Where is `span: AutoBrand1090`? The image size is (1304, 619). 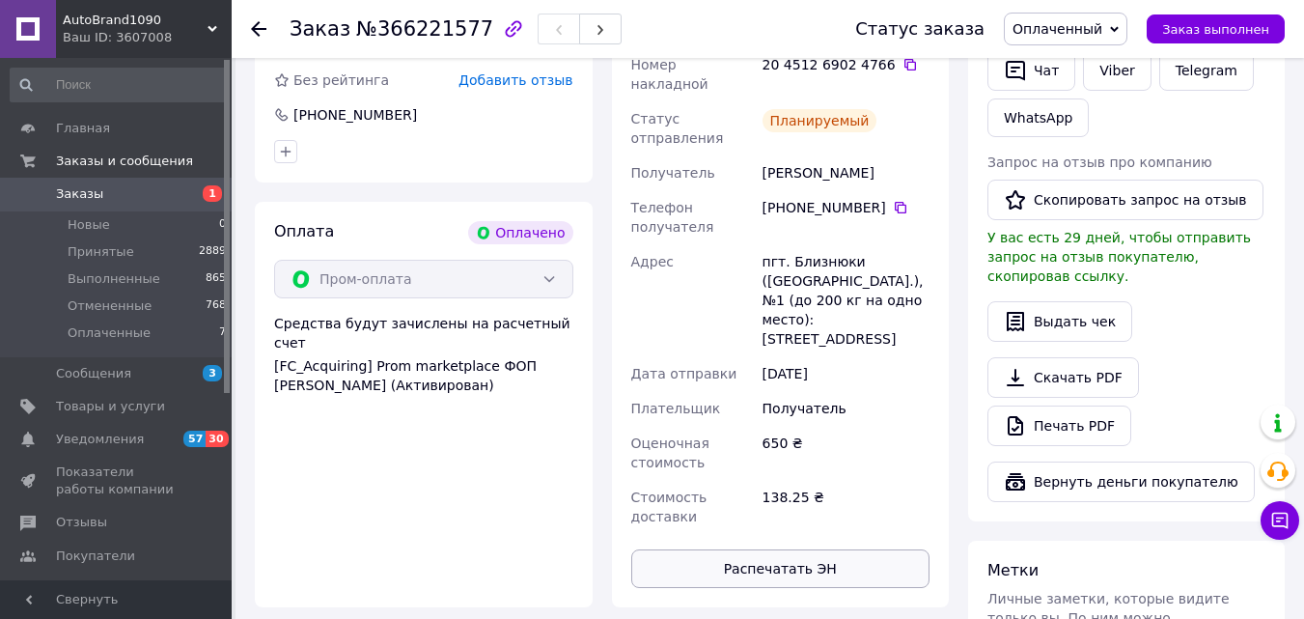
span: AutoBrand1090 is located at coordinates (135, 20).